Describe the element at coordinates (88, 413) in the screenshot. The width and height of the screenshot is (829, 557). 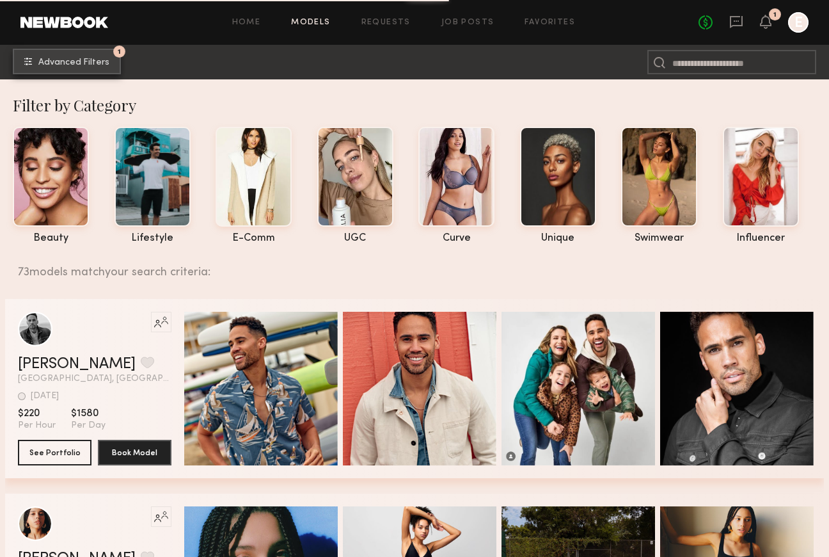
I see `span: $1580` at that location.